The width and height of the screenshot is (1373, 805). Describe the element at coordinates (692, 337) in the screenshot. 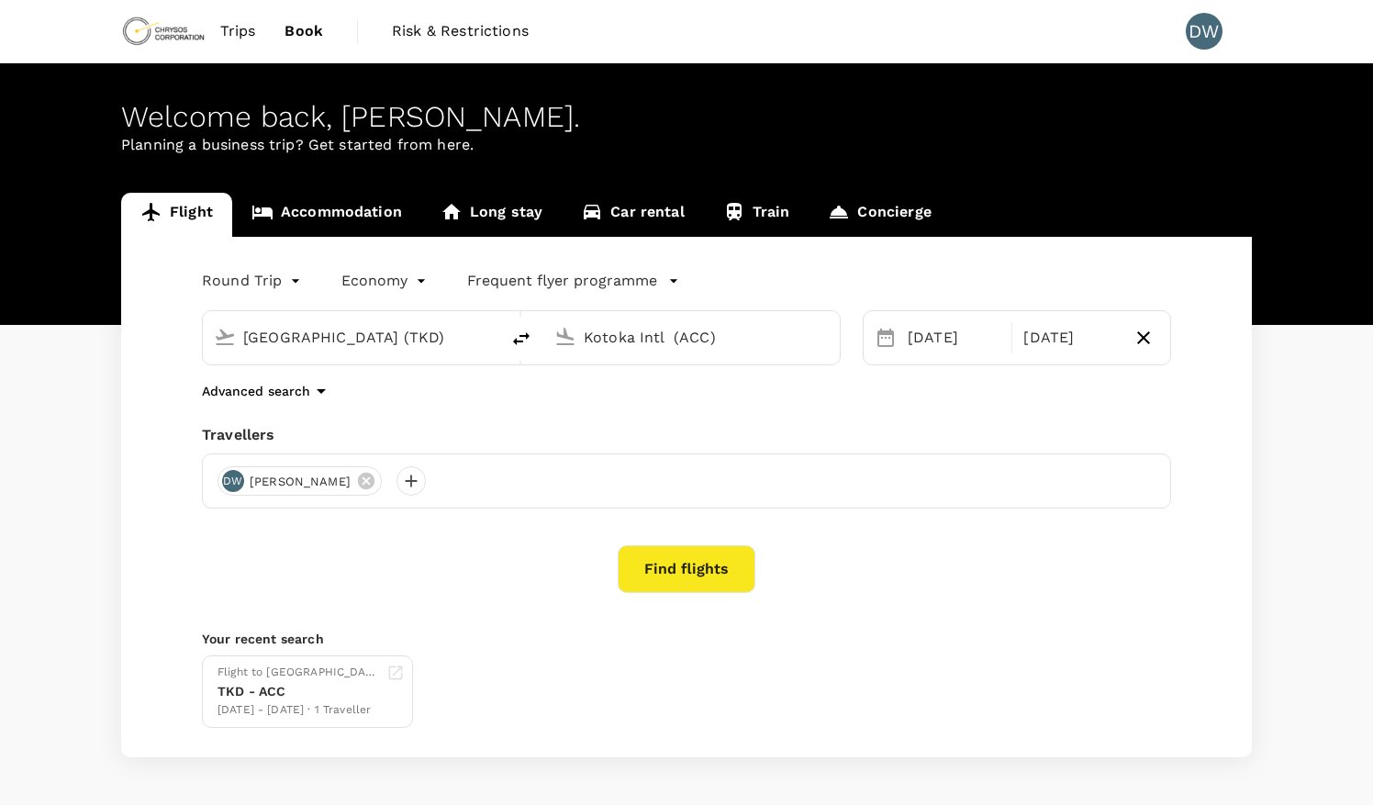

I see `input: Going to` at that location.